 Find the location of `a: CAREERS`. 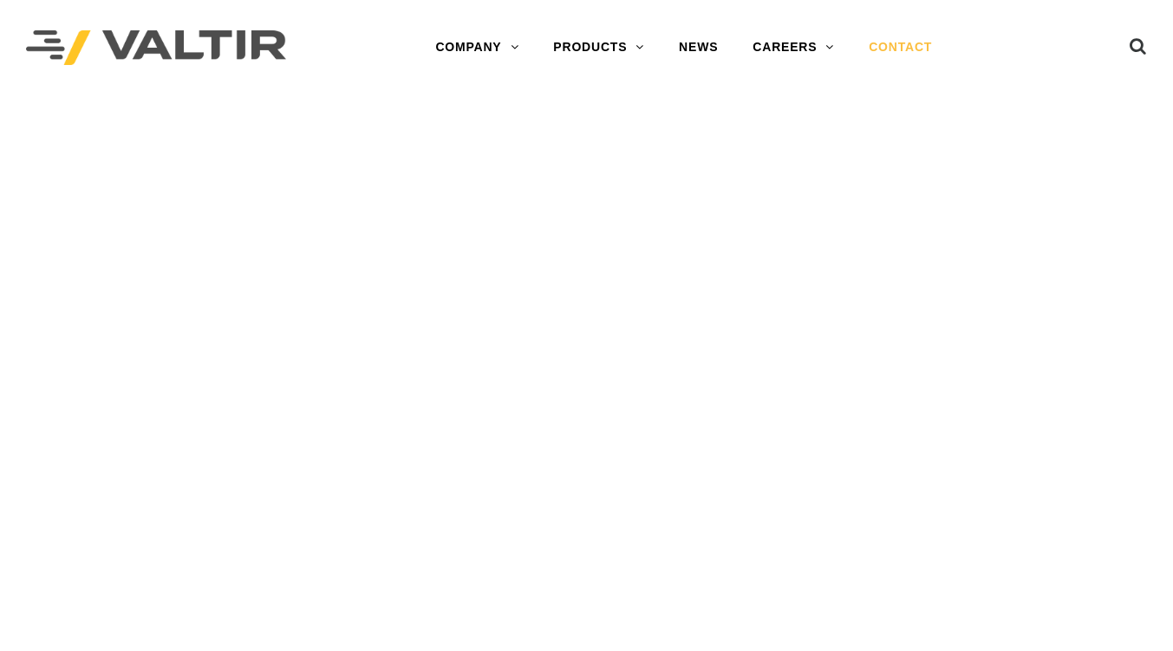

a: CAREERS is located at coordinates (793, 48).